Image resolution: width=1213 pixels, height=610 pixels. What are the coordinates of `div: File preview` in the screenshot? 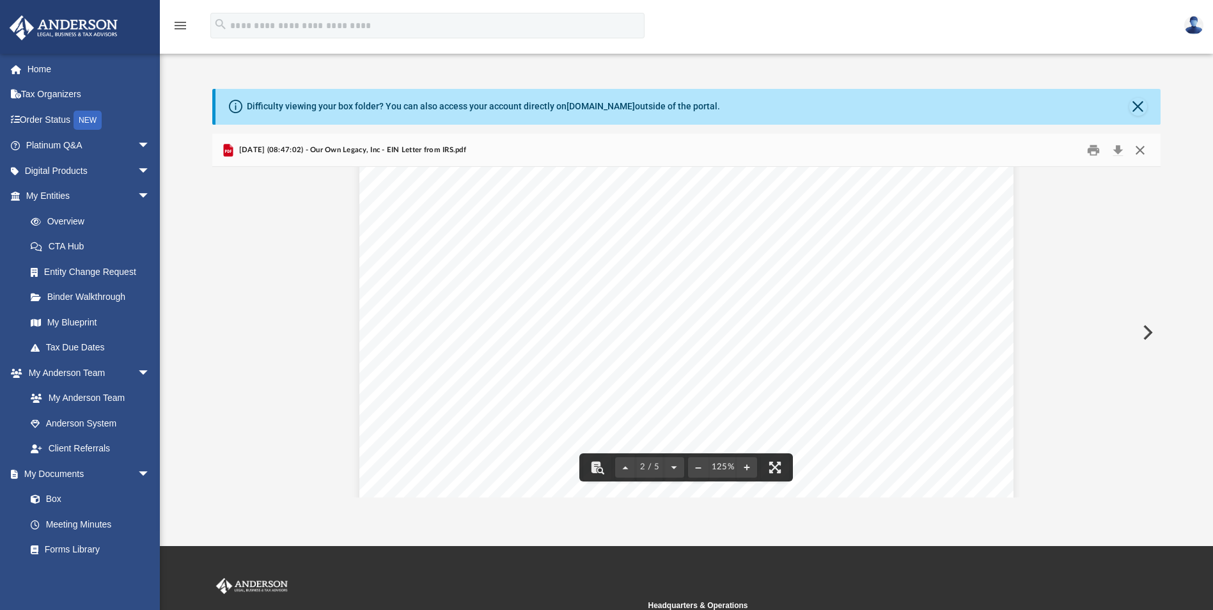 It's located at (686, 332).